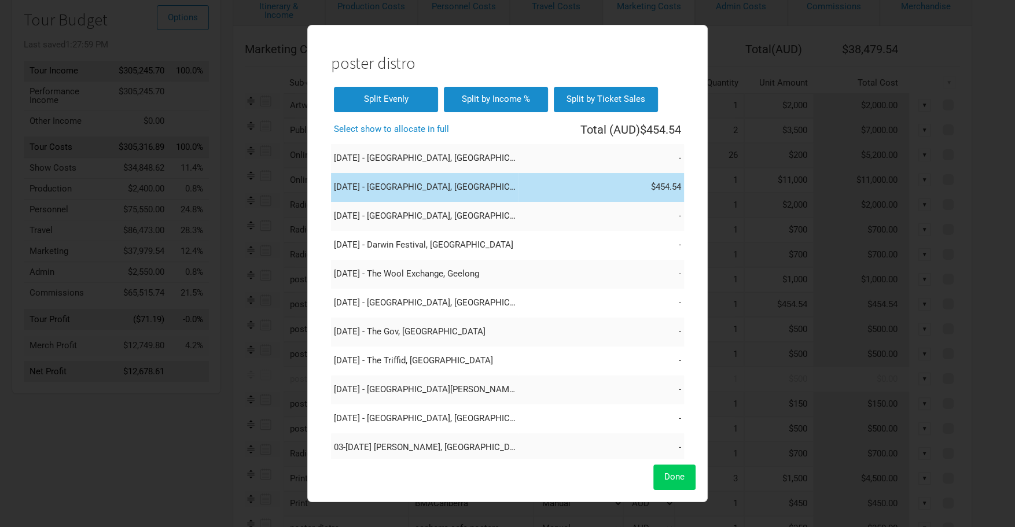 The width and height of the screenshot is (1015, 527). What do you see at coordinates (425, 188) in the screenshot?
I see `td: 01-Aug-25 - Liberty Hall, Sydney` at bounding box center [425, 188].